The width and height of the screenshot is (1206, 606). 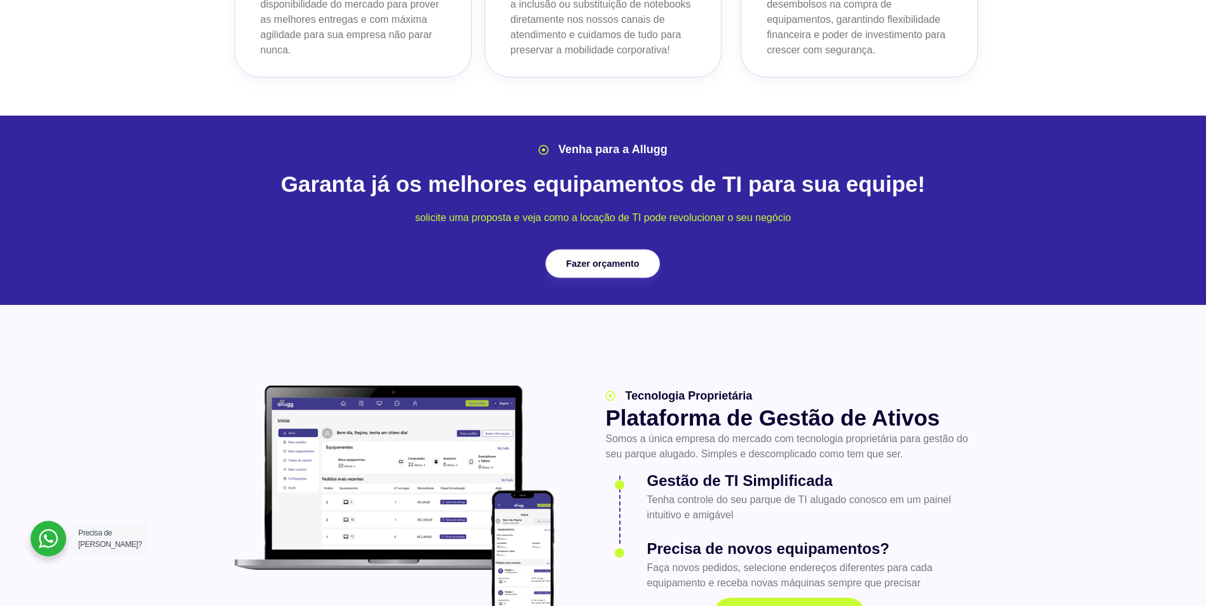 I want to click on div: Widget de chat, so click(x=1174, y=576).